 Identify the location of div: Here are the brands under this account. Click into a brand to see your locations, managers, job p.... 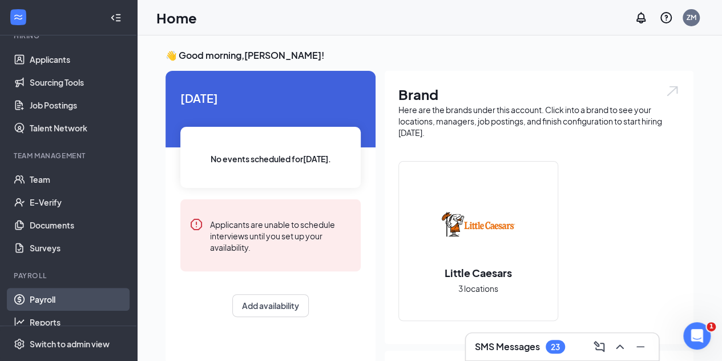
(539, 121).